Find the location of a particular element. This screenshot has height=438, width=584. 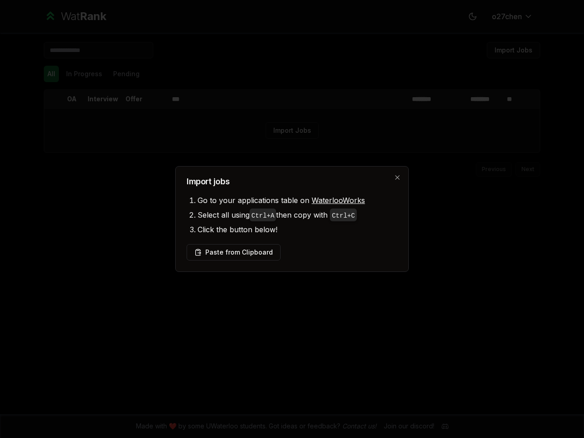

li: Click the button below! is located at coordinates (297, 229).